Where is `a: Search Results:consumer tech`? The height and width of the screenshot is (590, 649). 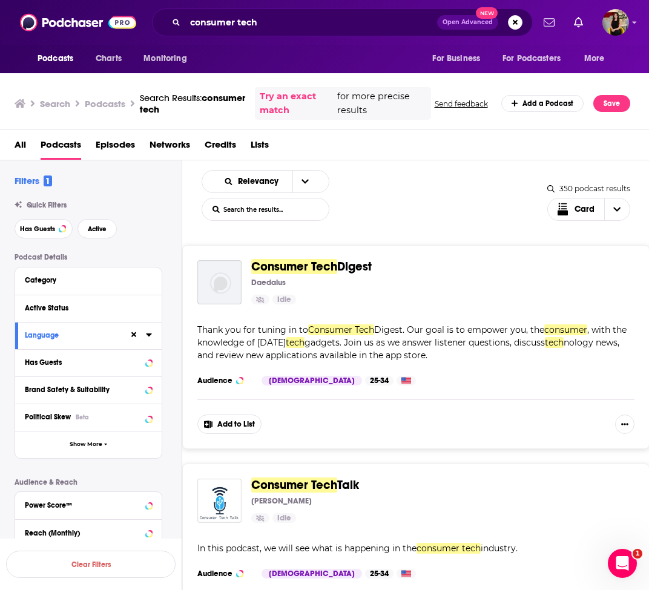 a: Search Results:consumer tech is located at coordinates (192, 104).